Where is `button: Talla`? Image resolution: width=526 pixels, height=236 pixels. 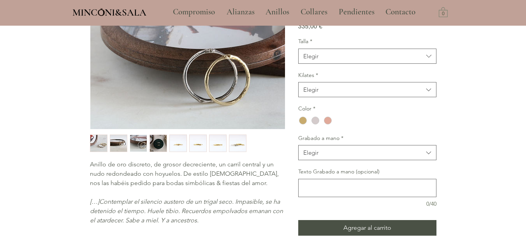 button: Talla is located at coordinates (367, 56).